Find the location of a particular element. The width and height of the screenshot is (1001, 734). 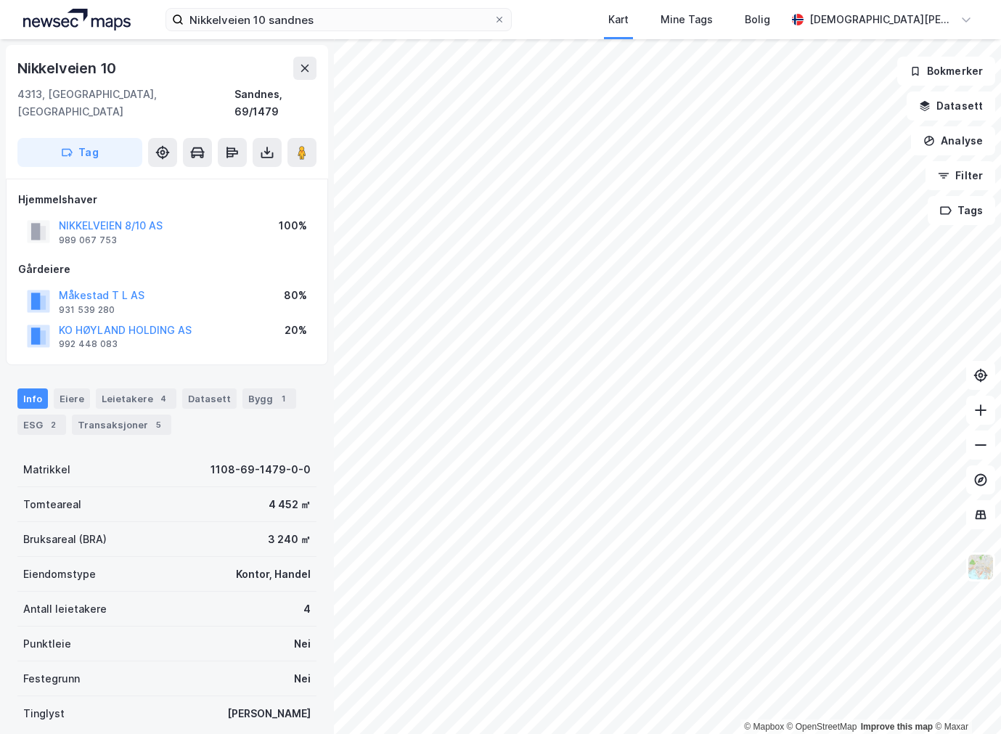

div: 989 067 753 is located at coordinates (88, 240).